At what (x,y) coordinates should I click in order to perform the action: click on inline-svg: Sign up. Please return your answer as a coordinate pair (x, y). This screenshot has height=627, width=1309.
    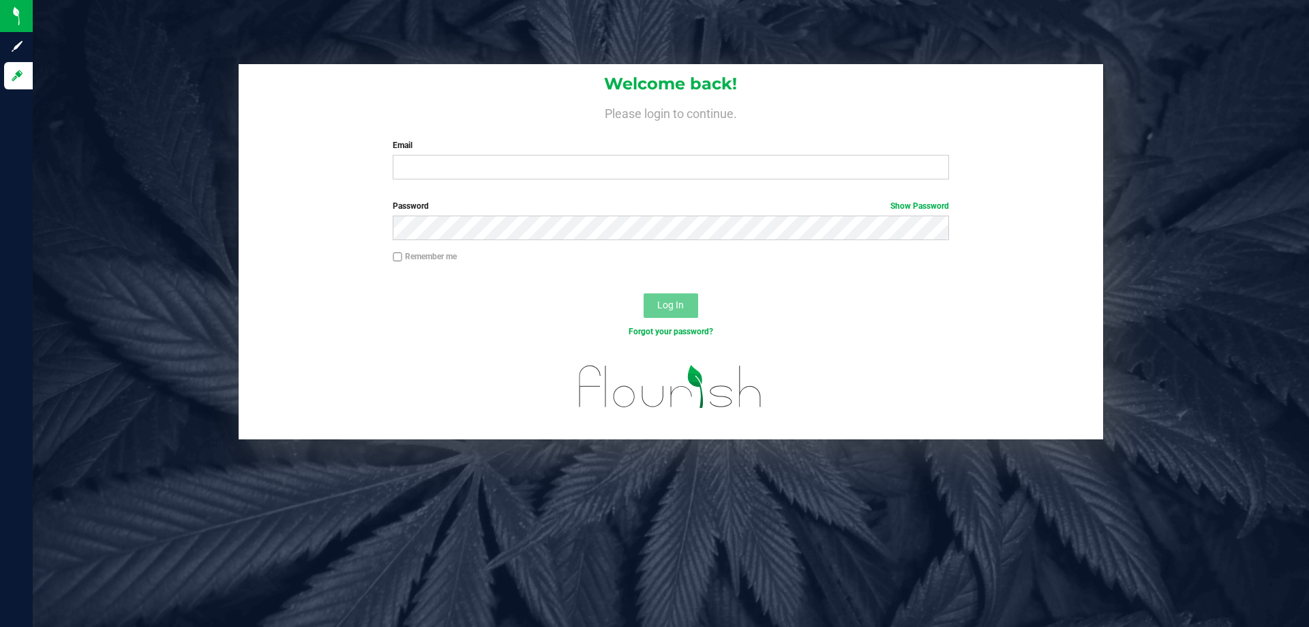
    Looking at the image, I should click on (17, 46).